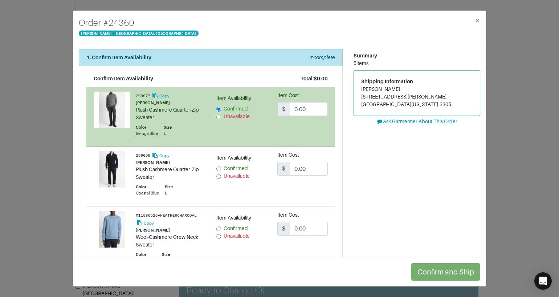 The height and width of the screenshot is (297, 559). Describe the element at coordinates (322, 57) in the screenshot. I see `em: Incomplete` at that location.